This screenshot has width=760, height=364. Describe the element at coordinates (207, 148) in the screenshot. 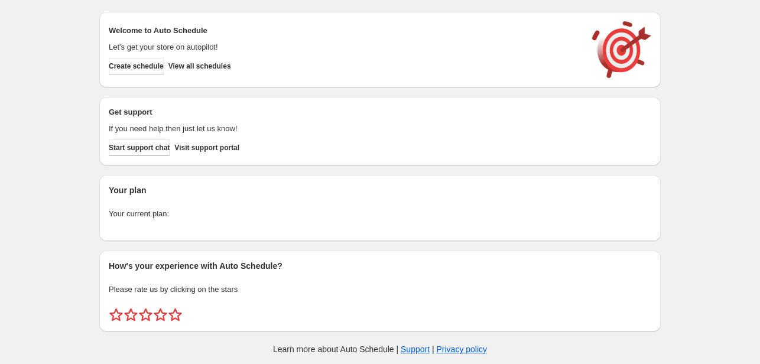

I see `a: Visit support portal` at that location.